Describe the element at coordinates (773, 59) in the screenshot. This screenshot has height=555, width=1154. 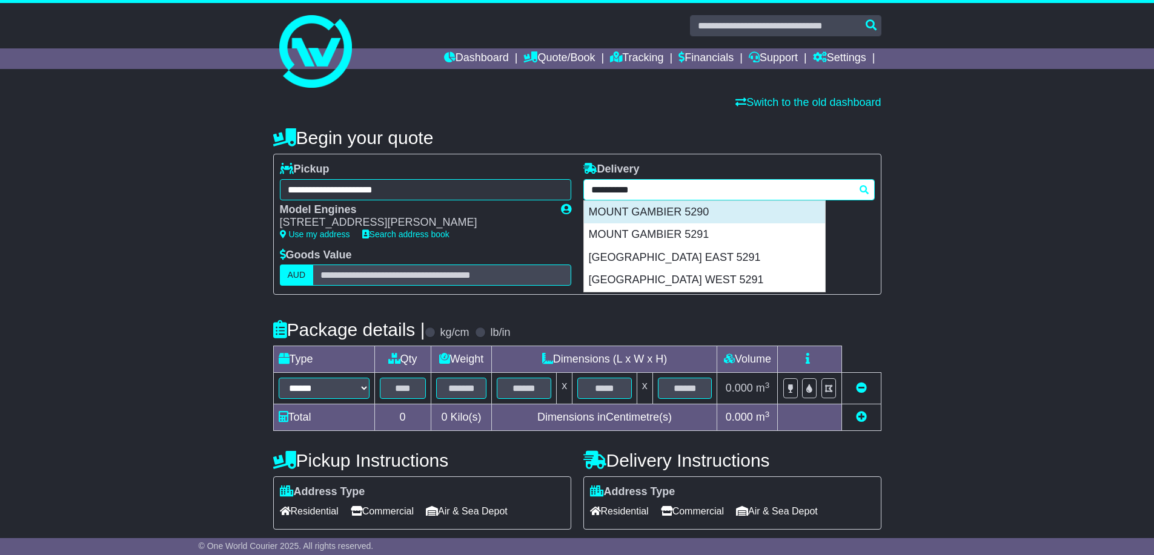
I see `a: Support` at that location.